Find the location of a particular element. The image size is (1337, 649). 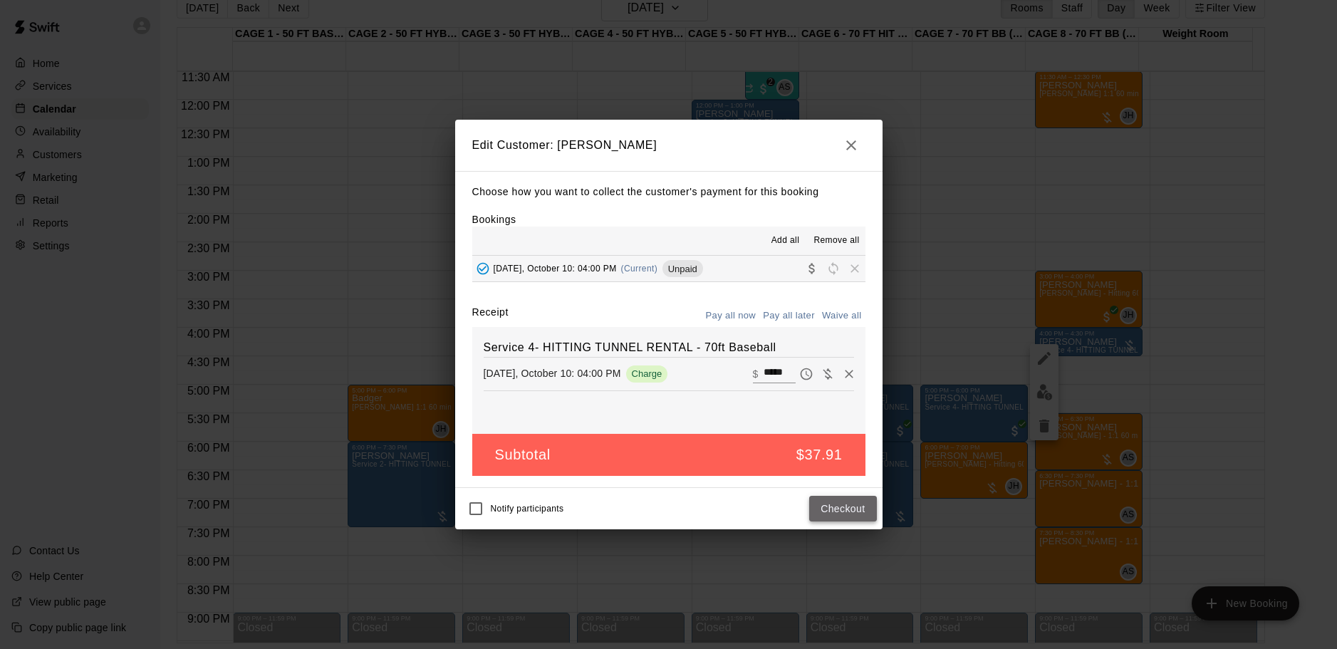

button: Pay all later is located at coordinates (789, 316).